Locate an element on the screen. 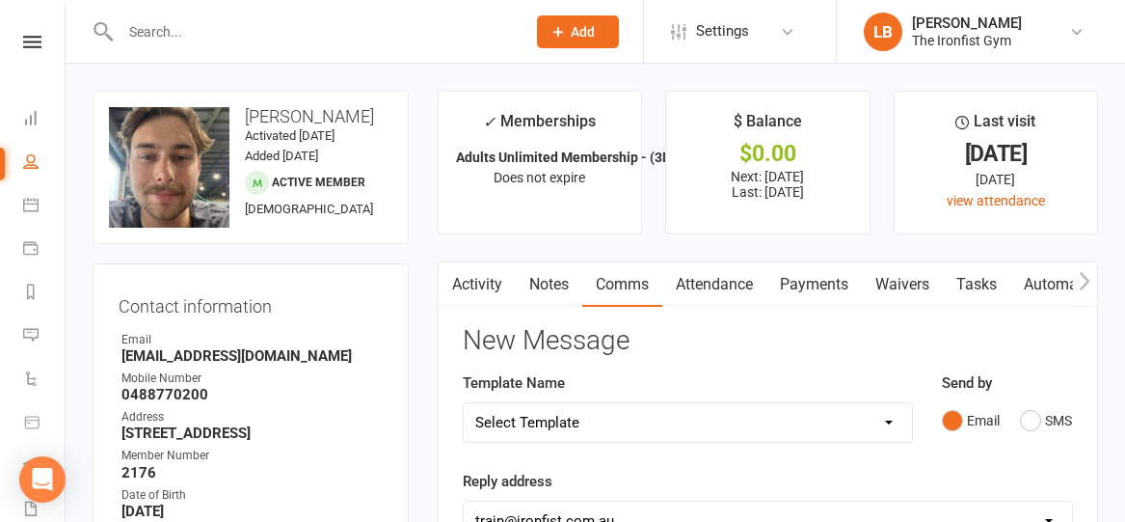  a: Attendance is located at coordinates (714, 284).